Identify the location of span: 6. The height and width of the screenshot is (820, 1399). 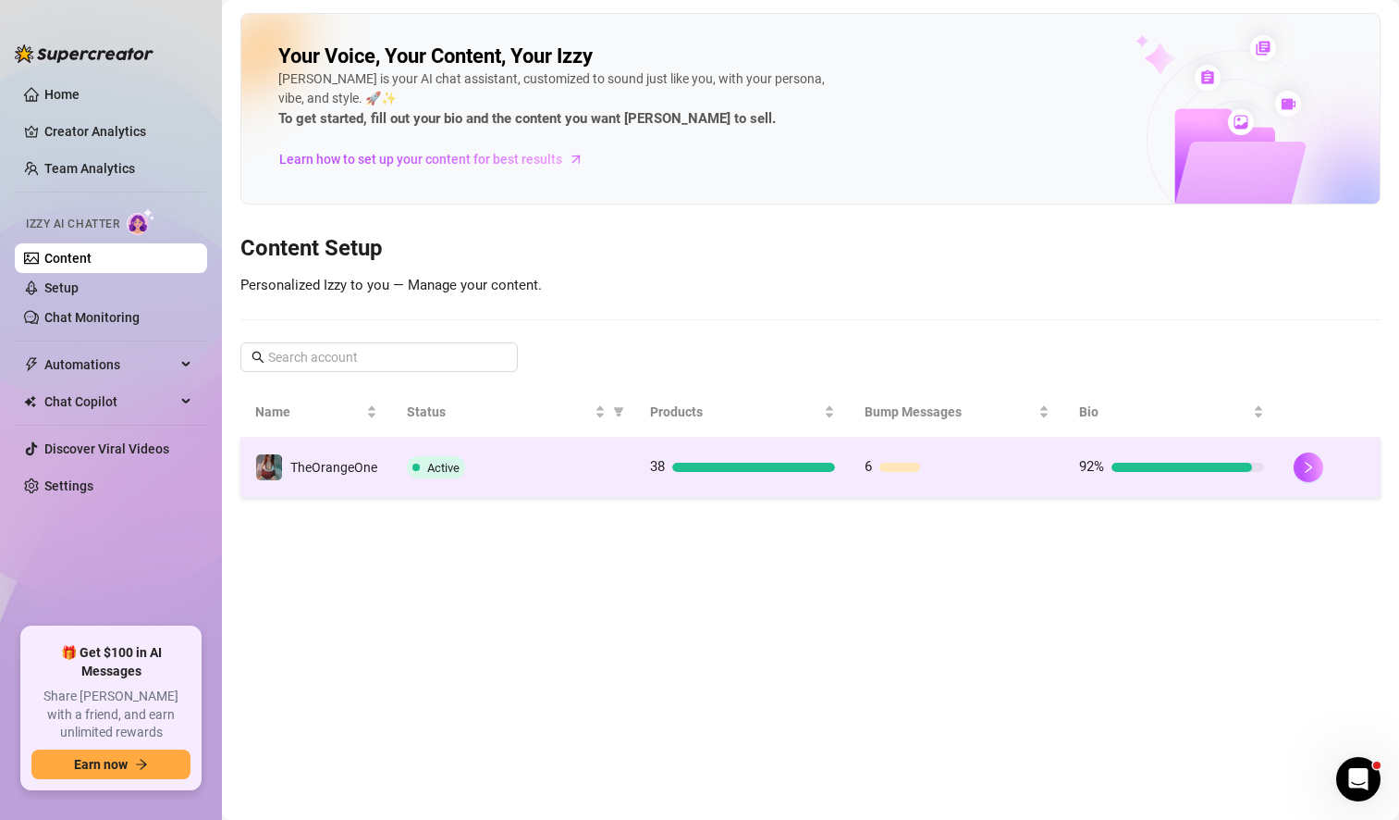
(869, 466).